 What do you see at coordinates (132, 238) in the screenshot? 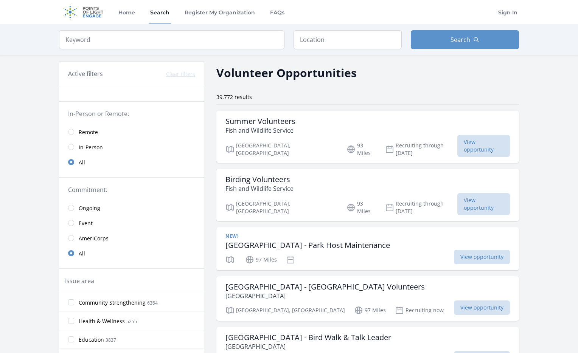
I see `a: AmeriCorps` at bounding box center [132, 238].